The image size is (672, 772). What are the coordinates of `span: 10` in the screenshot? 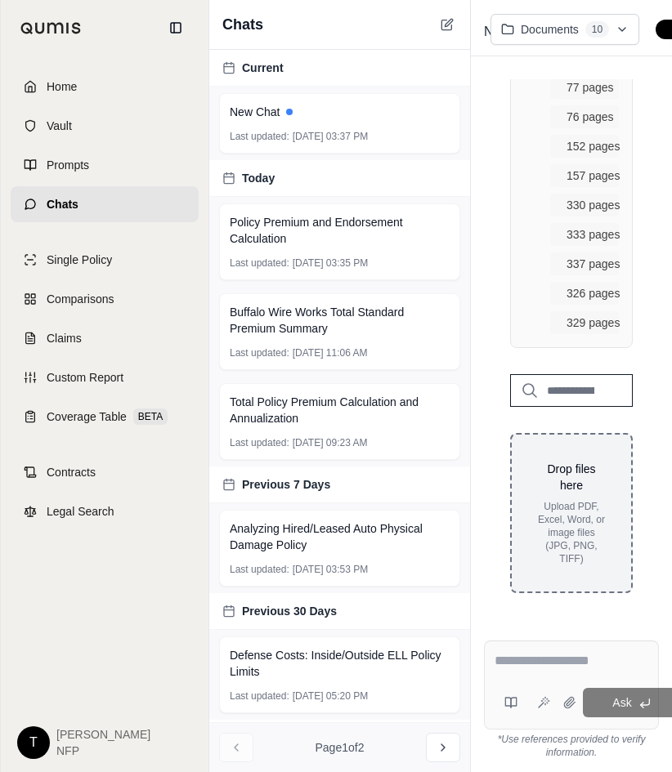 It's located at (597, 29).